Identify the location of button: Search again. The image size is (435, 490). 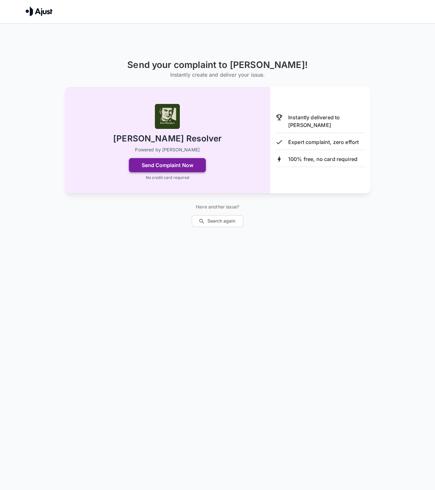
(217, 221).